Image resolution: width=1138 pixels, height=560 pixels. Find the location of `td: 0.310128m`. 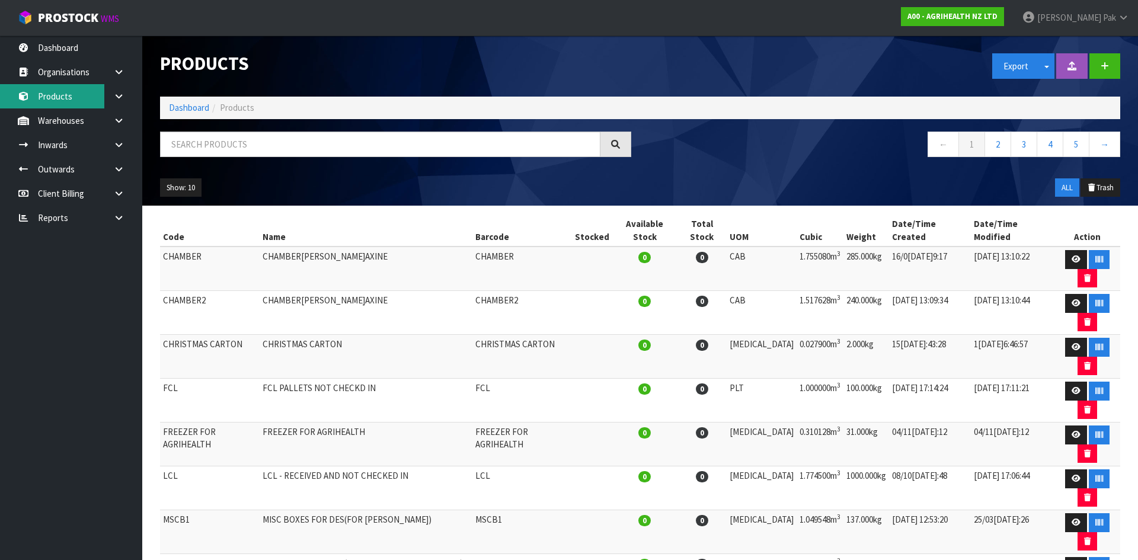

td: 0.310128m is located at coordinates (820, 444).